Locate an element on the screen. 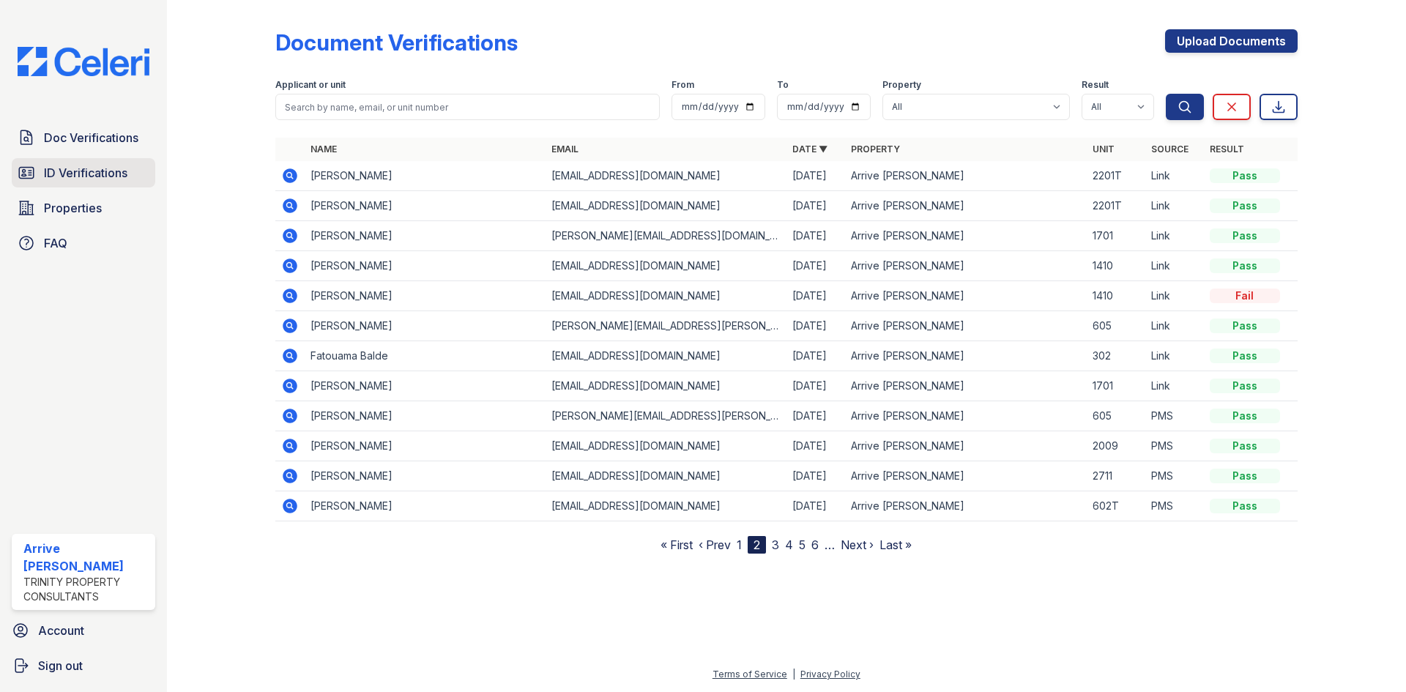  a: Properties is located at coordinates (84, 208).